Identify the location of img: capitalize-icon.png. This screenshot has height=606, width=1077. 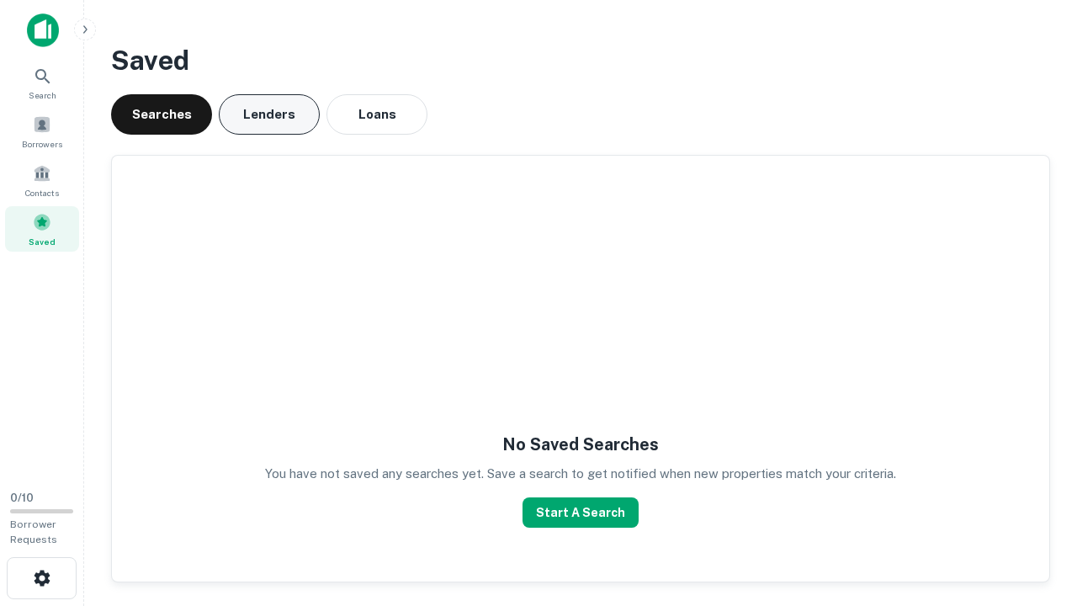
(43, 30).